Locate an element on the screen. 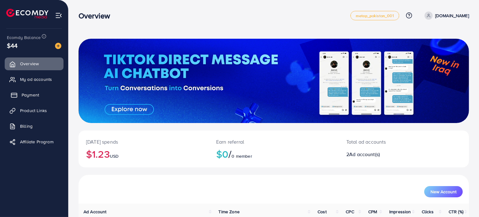  h2: $1.23 is located at coordinates (144, 154).